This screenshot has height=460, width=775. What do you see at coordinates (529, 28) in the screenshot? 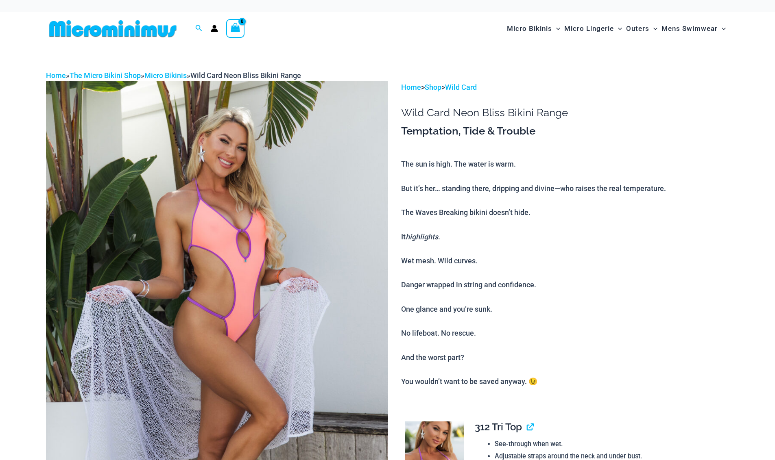
I see `span: Micro Bikinis` at bounding box center [529, 28].